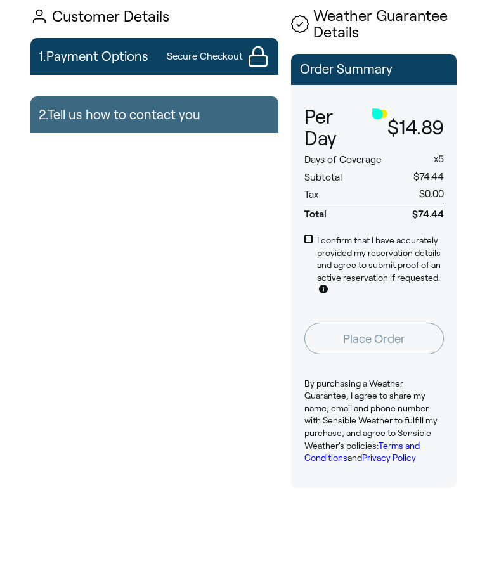  Describe the element at coordinates (336, 127) in the screenshot. I see `span: Per Day` at that location.